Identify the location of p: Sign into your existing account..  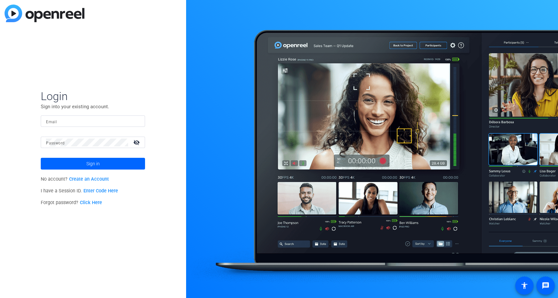
(93, 107).